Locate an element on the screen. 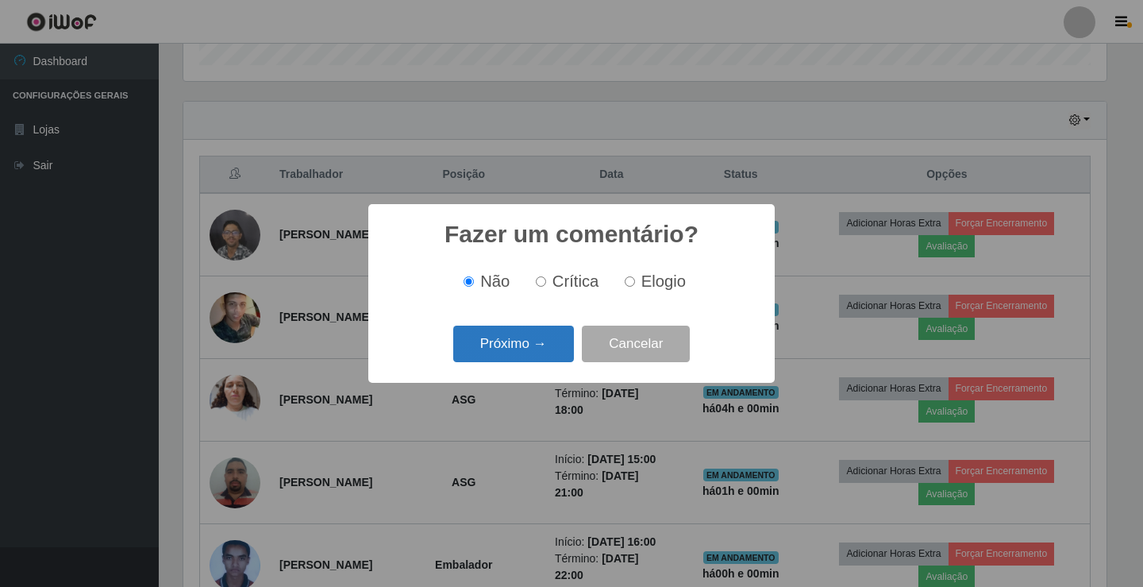  span: Elogio is located at coordinates (664, 281).